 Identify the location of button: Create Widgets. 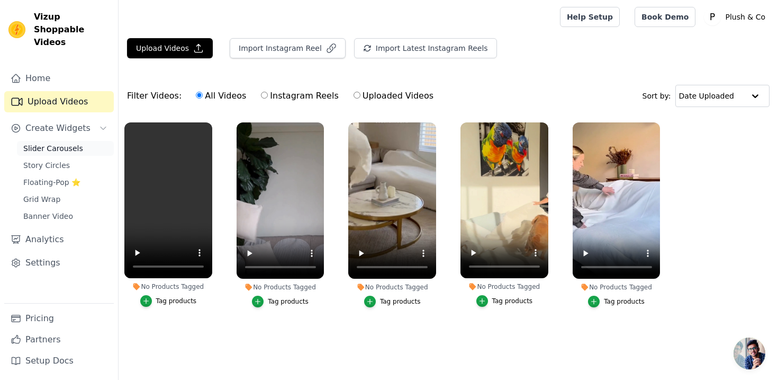
(59, 128).